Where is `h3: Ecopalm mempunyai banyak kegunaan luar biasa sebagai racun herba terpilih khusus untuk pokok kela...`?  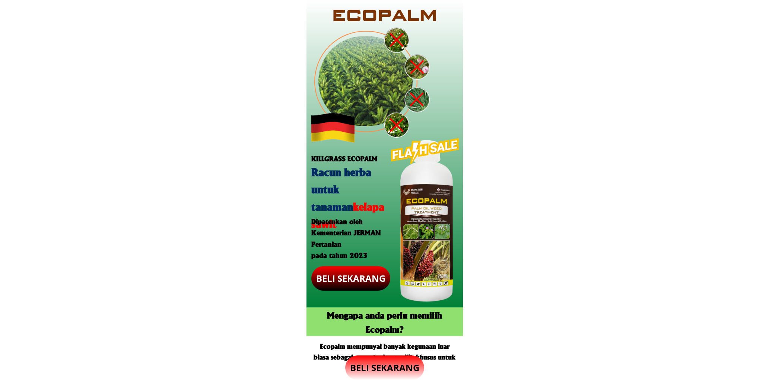 h3: Ecopalm mempunyai banyak kegunaan luar biasa sebagai racun herba terpilih khusus untuk pokok kela... is located at coordinates (384, 357).